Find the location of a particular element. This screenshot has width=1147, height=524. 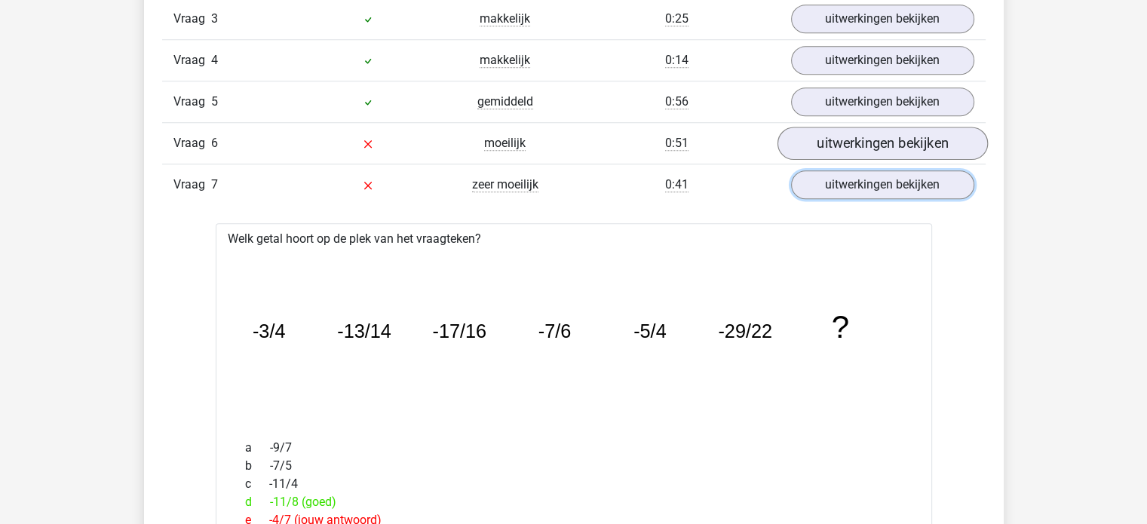

div: -11/4 is located at coordinates (574, 484).